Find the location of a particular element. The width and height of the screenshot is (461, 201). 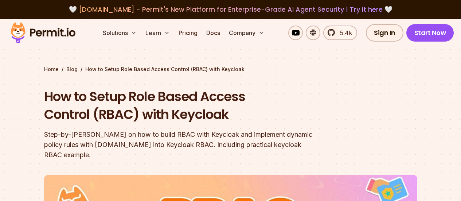

button: Solutions is located at coordinates (119, 33).